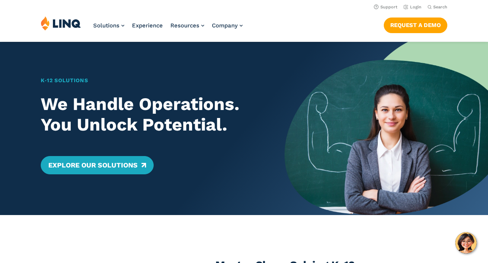 The image size is (488, 263). Describe the element at coordinates (413, 7) in the screenshot. I see `a: Login` at that location.